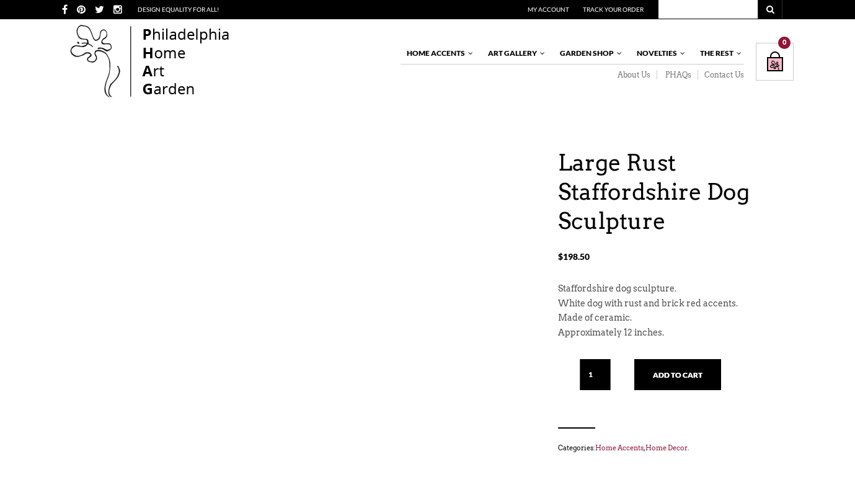 The image size is (855, 490). What do you see at coordinates (613, 9) in the screenshot?
I see `a: Track Your Order` at bounding box center [613, 9].